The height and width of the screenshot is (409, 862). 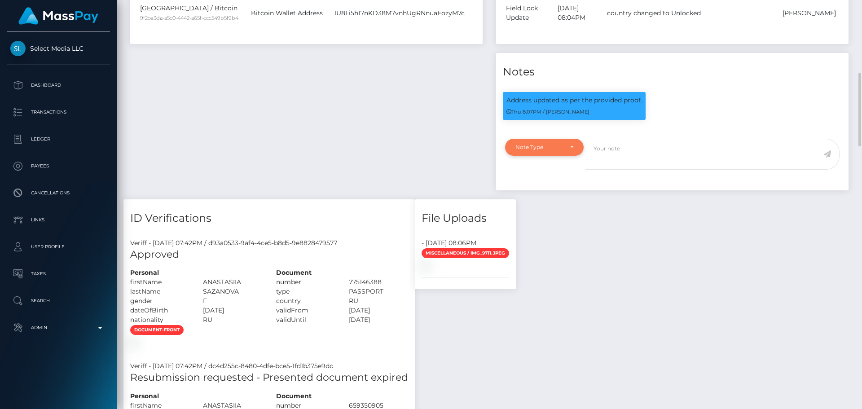 What do you see at coordinates (233, 301) in the screenshot?
I see `div: F` at bounding box center [233, 301].